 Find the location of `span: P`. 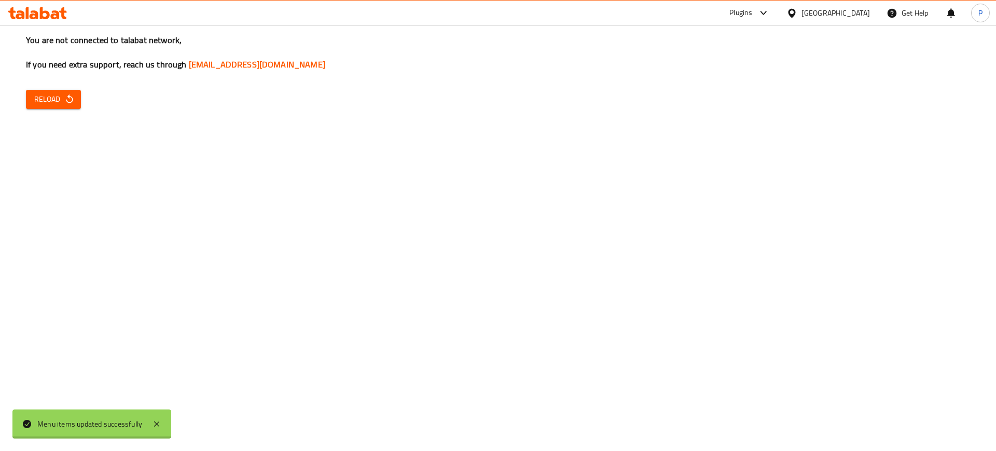

span: P is located at coordinates (980, 13).